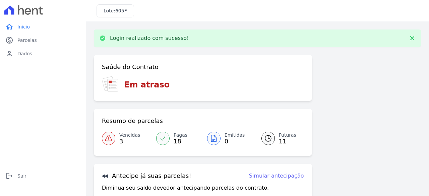  Describe the element at coordinates (23, 27) in the screenshot. I see `span: Início` at that location.